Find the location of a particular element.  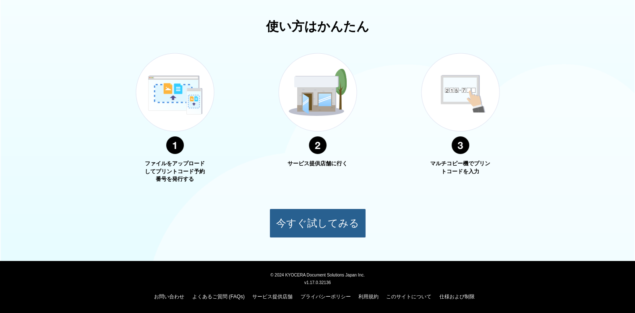

a: プライバシーポリシー is located at coordinates (326, 297).